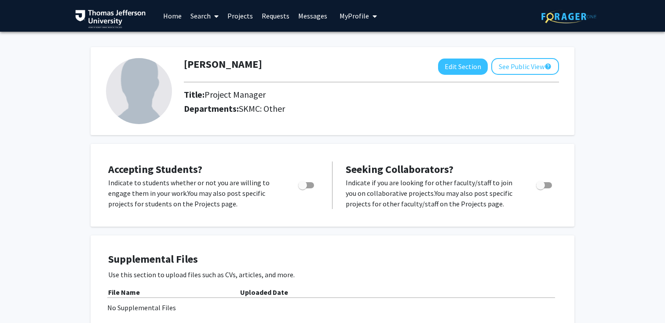 The width and height of the screenshot is (665, 323). Describe the element at coordinates (139, 91) in the screenshot. I see `img: Profile Picture` at that location.